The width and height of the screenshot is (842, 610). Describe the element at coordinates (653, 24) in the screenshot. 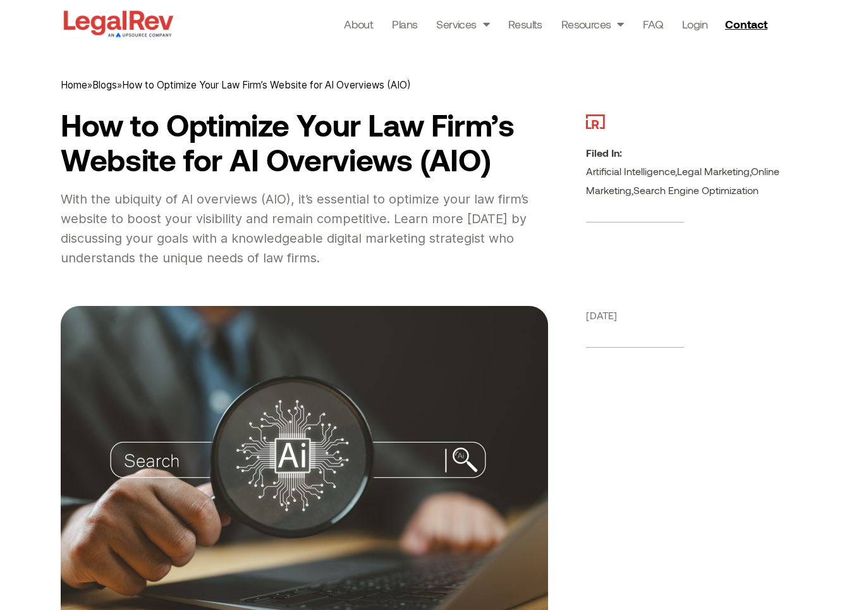

I see `a: FAQ` at that location.